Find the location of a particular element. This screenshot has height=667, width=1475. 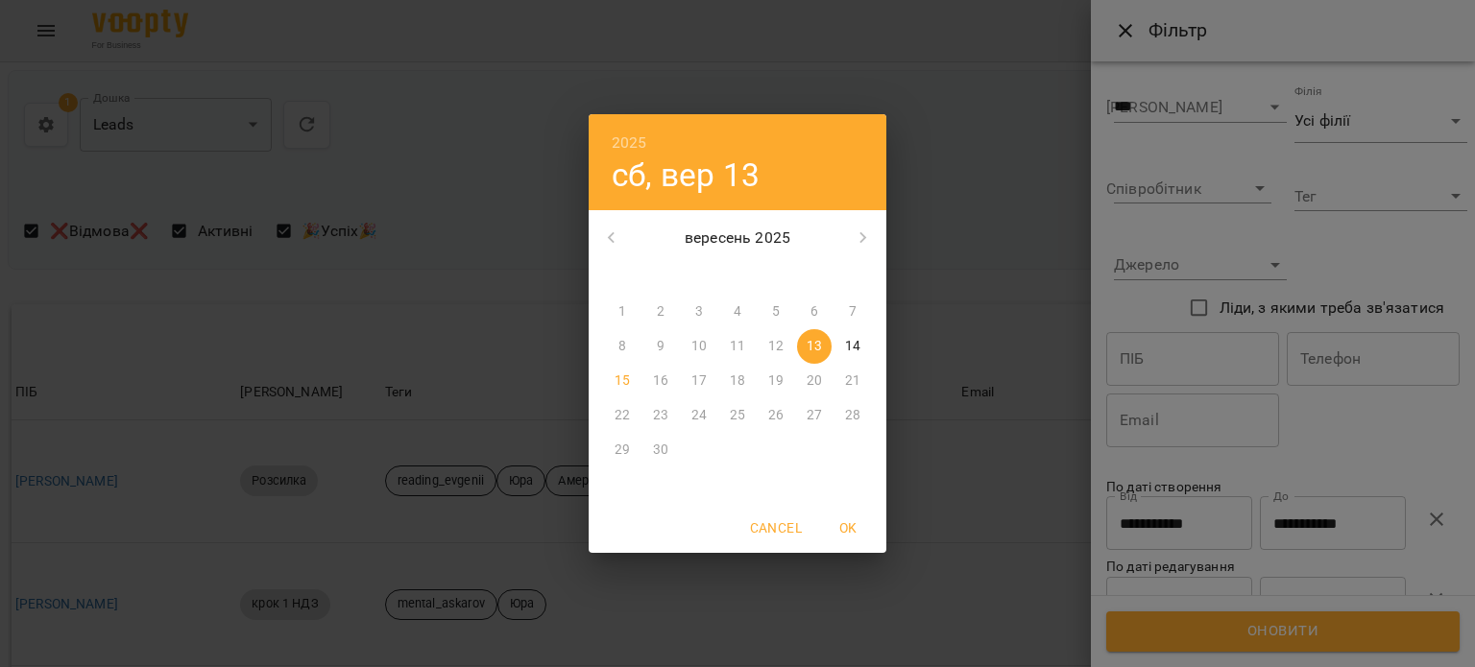

p: 13 is located at coordinates (814, 347).